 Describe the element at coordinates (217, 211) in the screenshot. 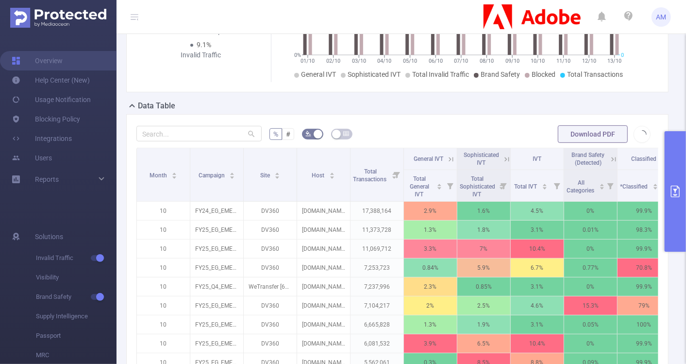

I see `p: FY24_EG_EMEA_Creative_EDU_Acquisition_Buy_4200323233_P36036 [225039]` at that location.